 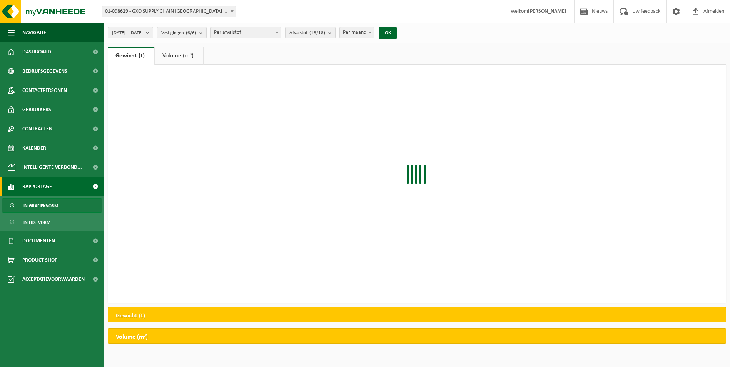 What do you see at coordinates (310, 33) in the screenshot?
I see `button: Afvalstof(18/18)` at bounding box center [310, 33].